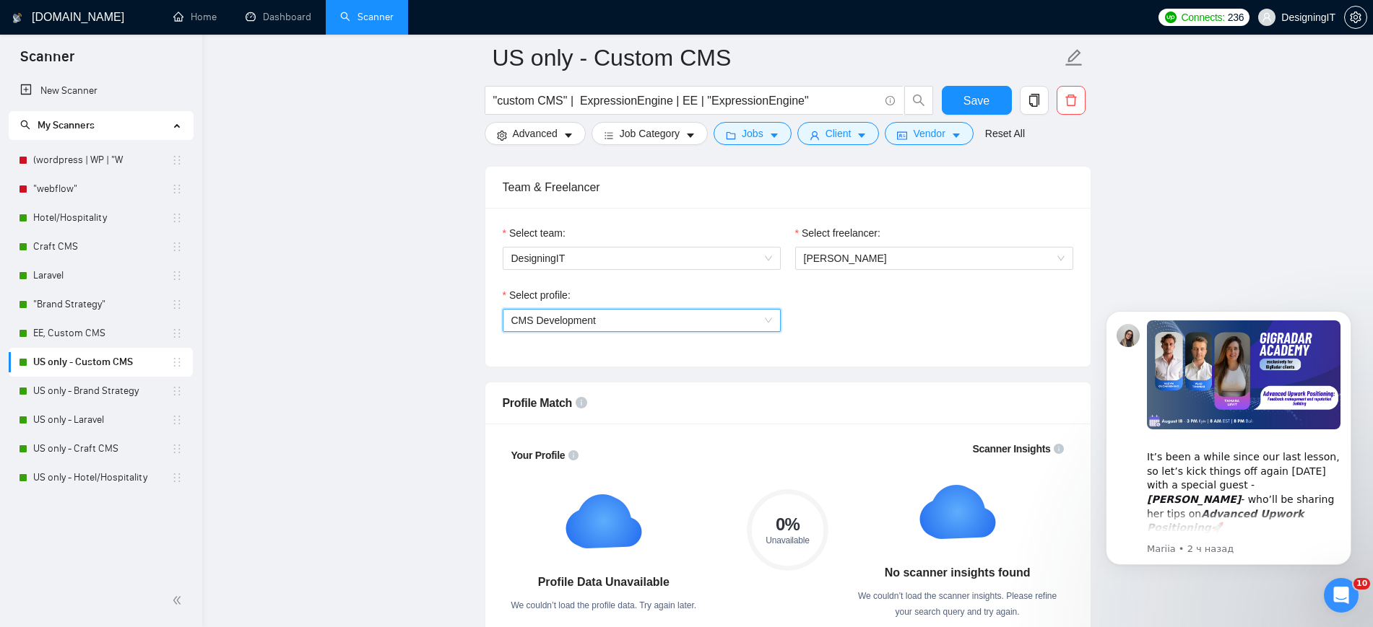  Describe the element at coordinates (278, 17) in the screenshot. I see `a: dashboardDashboard` at that location.